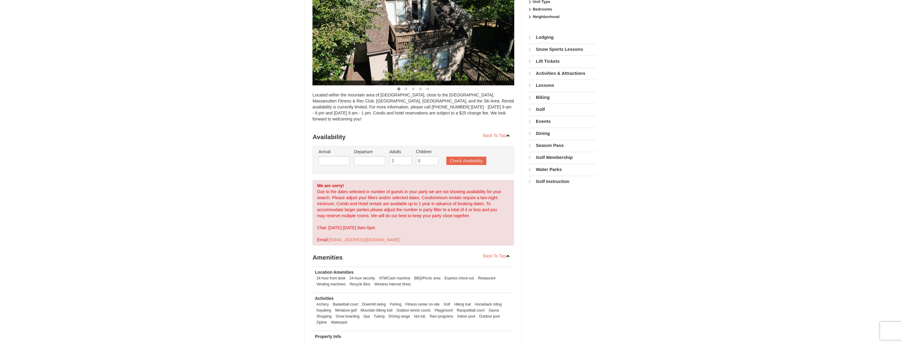 This screenshot has height=344, width=901. What do you see at coordinates (399, 317) in the screenshot?
I see `li: Driving range` at bounding box center [399, 317].